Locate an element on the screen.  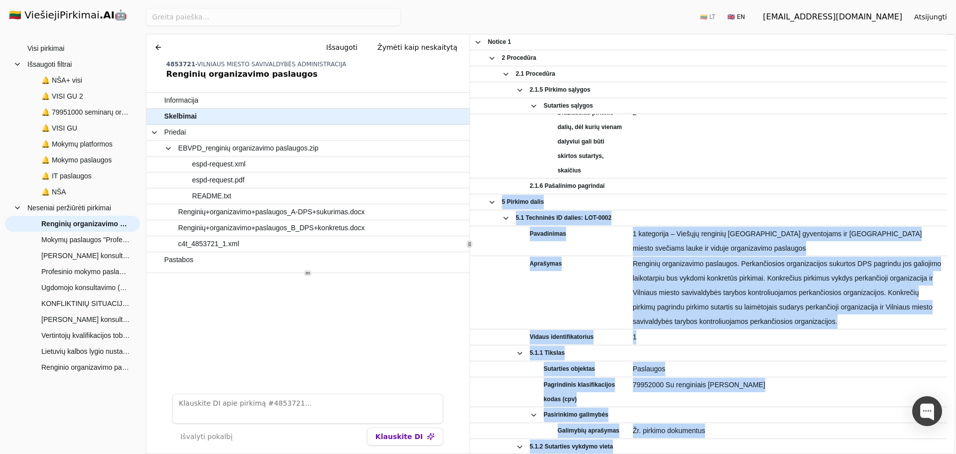
span: Aprašymas is located at coordinates (546, 263).